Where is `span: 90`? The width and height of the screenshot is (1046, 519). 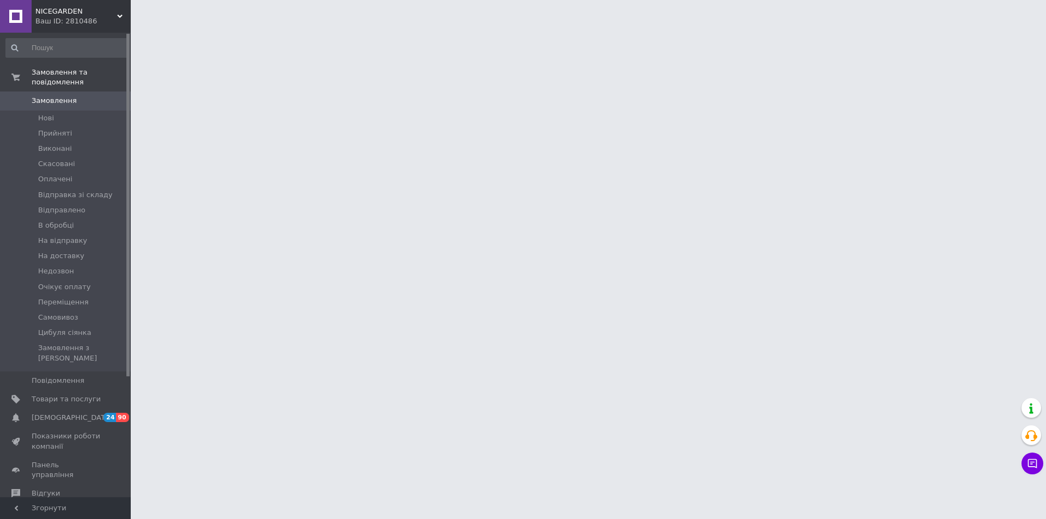
span: 90 is located at coordinates (122, 417).